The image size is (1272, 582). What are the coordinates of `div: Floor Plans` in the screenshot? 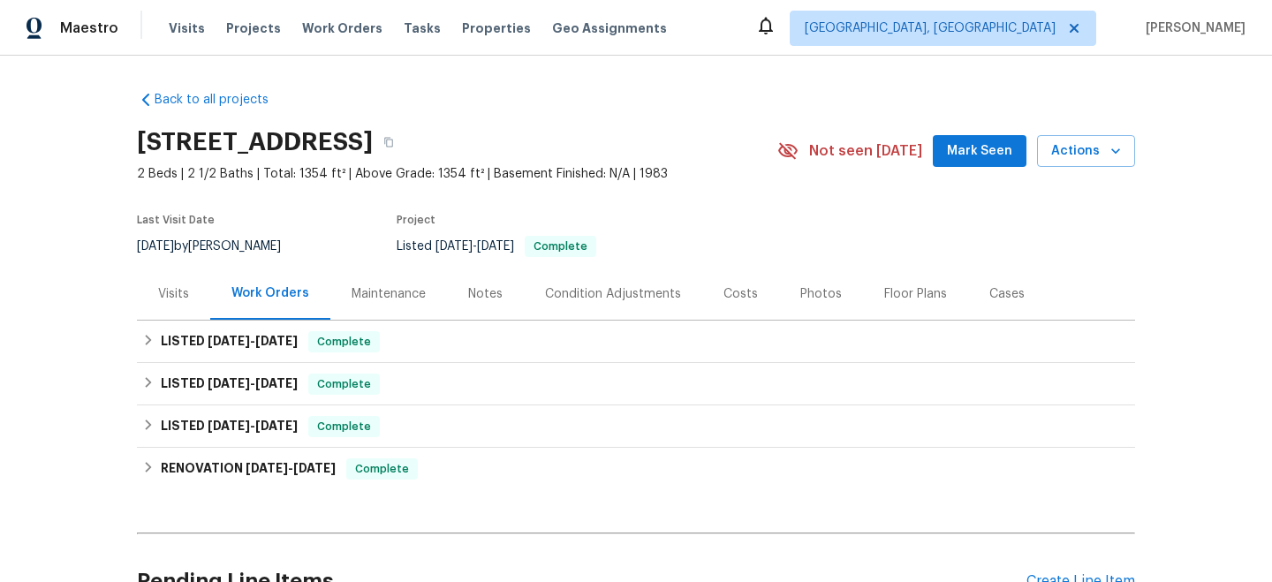 It's located at (915, 294).